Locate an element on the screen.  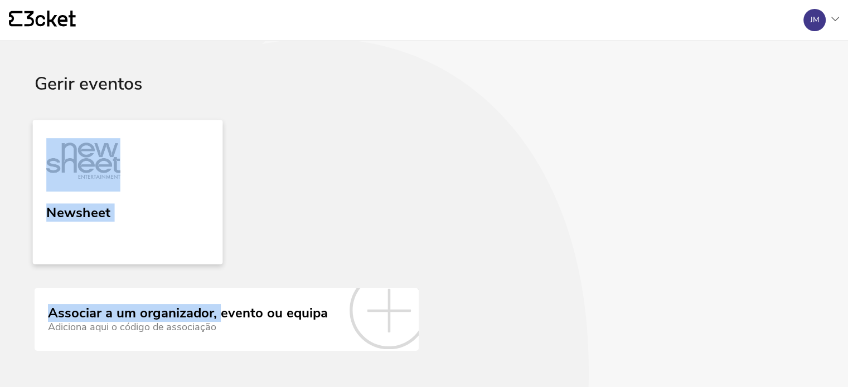
div: Associar a um organizador, evento ou equipa is located at coordinates (188, 314).